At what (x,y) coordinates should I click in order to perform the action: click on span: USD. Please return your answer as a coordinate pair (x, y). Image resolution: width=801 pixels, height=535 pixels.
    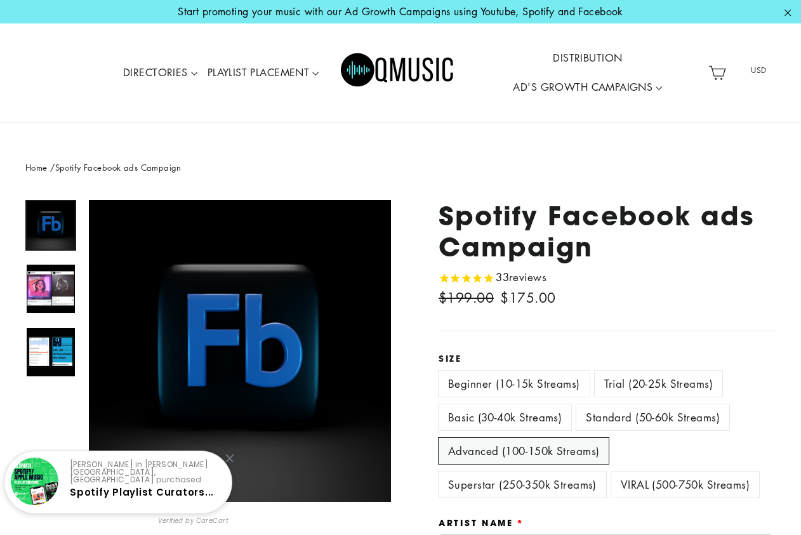
    Looking at the image, I should click on (759, 70).